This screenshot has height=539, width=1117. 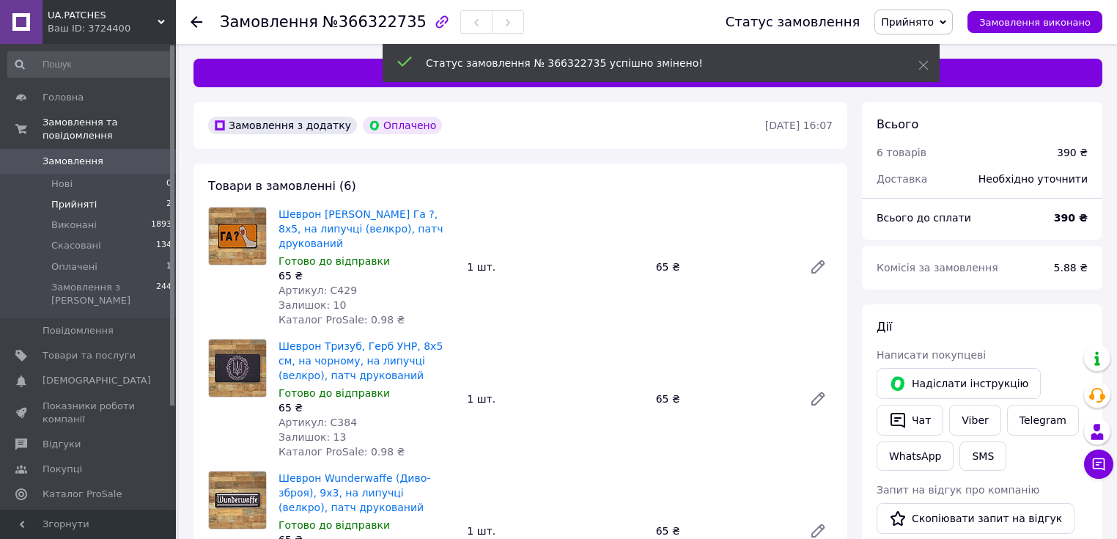 I want to click on span: Запит на відгук про компанію, so click(x=958, y=490).